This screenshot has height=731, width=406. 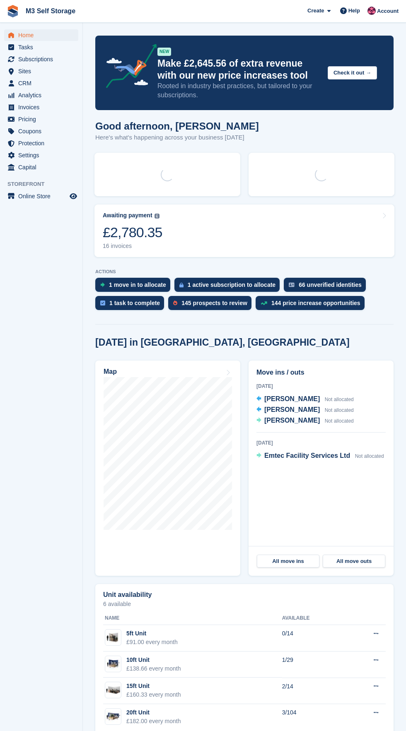 What do you see at coordinates (137, 285) in the screenshot?
I see `div: 1 move in to allocate` at bounding box center [137, 285].